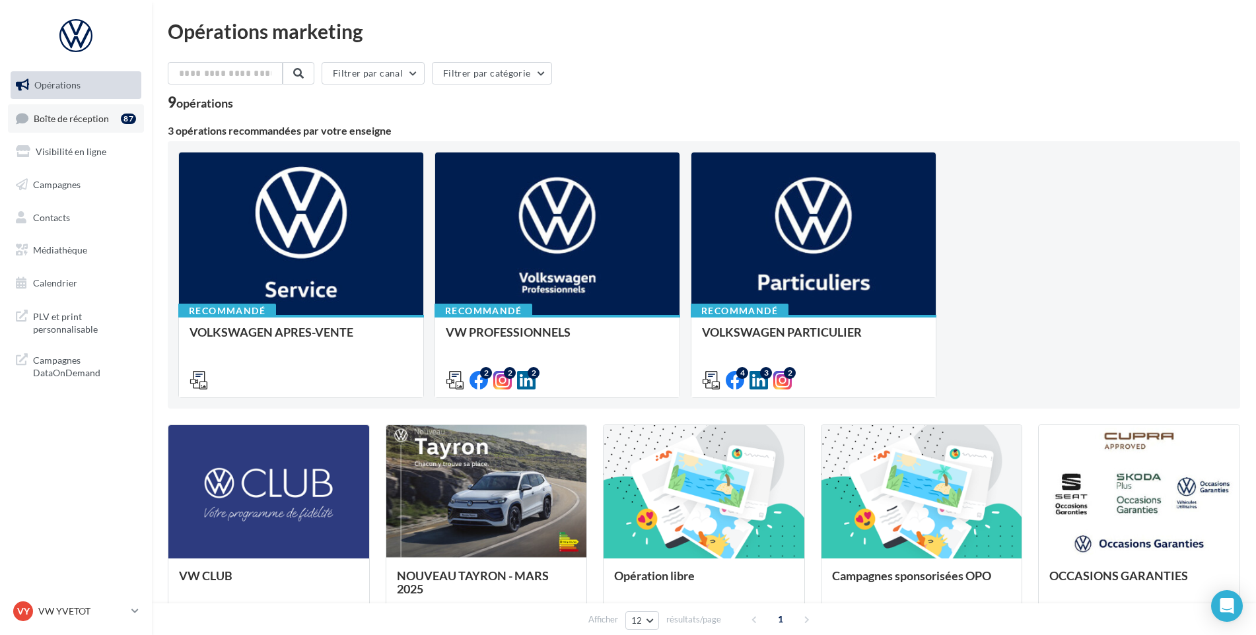  What do you see at coordinates (912, 576) in the screenshot?
I see `span: Campagnes sponsorisées OPO` at bounding box center [912, 576].